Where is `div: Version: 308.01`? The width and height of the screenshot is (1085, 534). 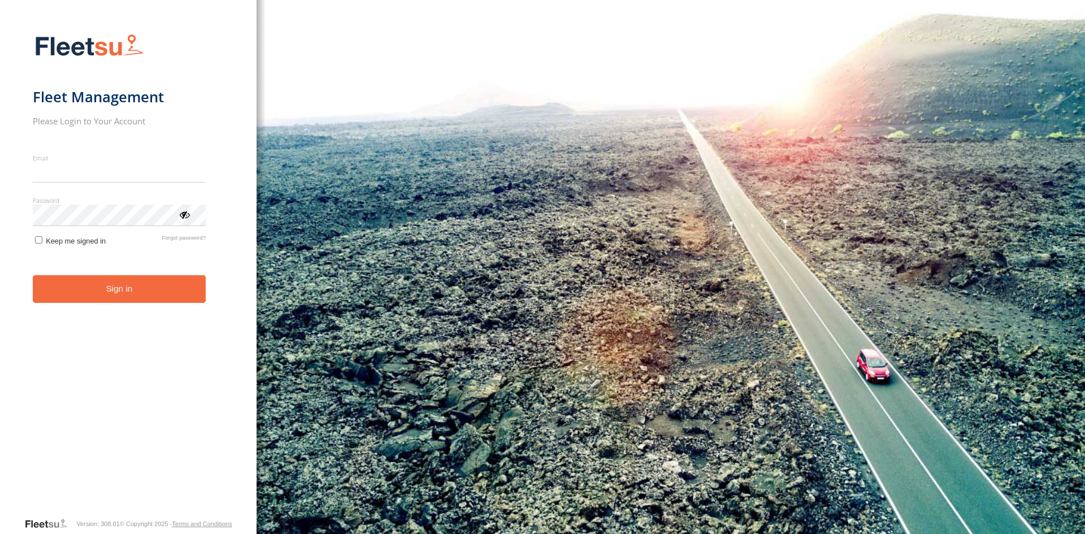 div: Version: 308.01 is located at coordinates (98, 524).